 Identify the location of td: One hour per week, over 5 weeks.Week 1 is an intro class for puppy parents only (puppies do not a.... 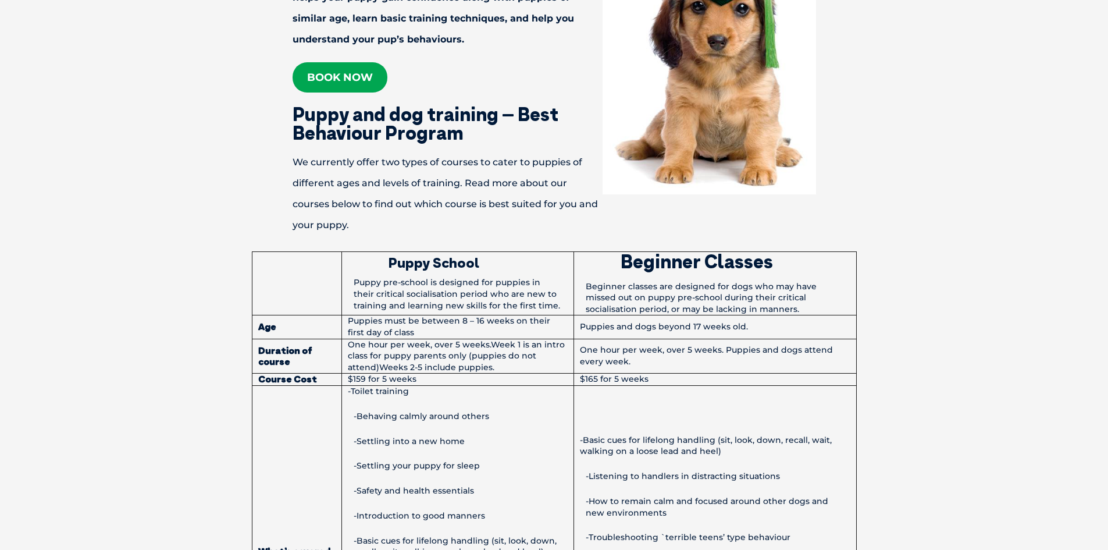
(457, 356).